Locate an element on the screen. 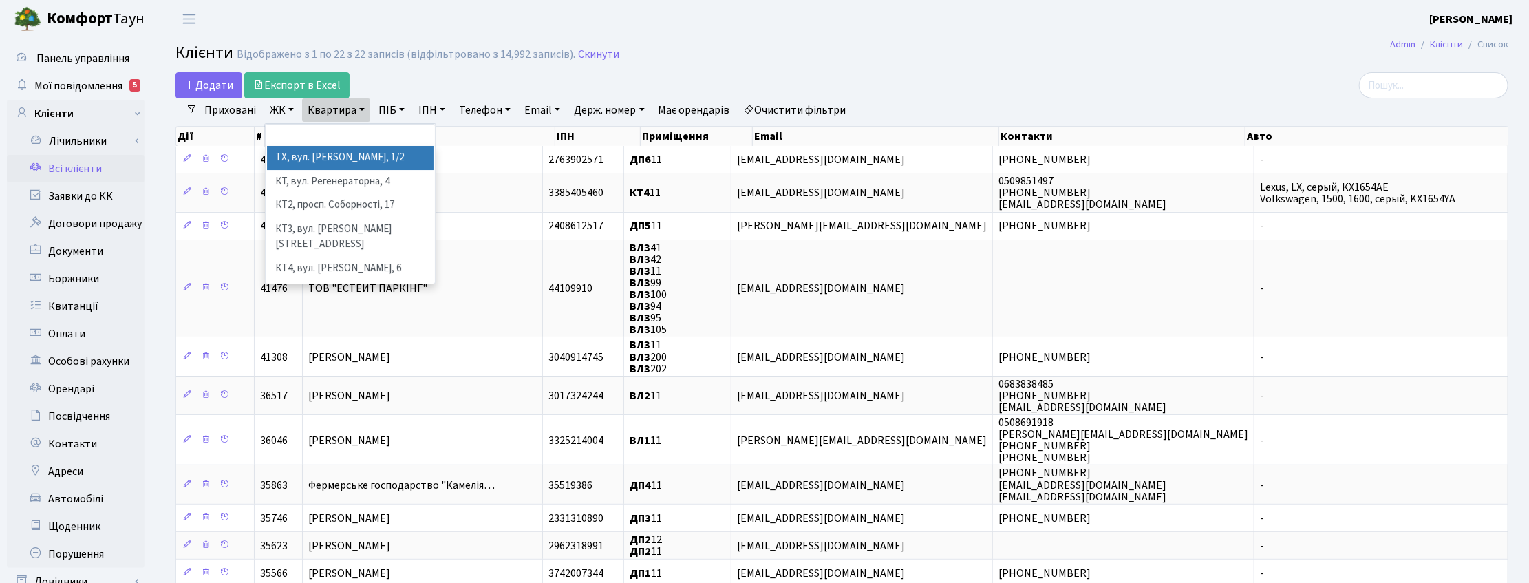 The height and width of the screenshot is (583, 1529). b: ВЛ2 is located at coordinates (640, 396).